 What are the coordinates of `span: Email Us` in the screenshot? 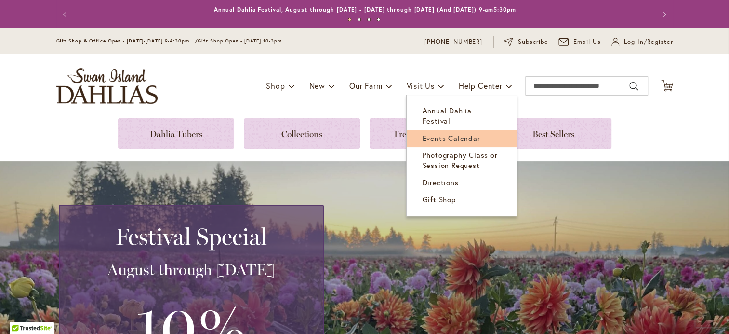 It's located at (587, 42).